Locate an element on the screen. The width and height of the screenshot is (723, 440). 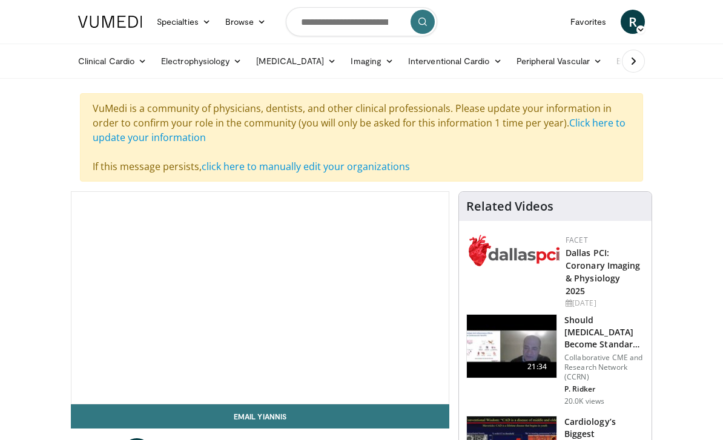
p: 20.0K views is located at coordinates (584, 401).